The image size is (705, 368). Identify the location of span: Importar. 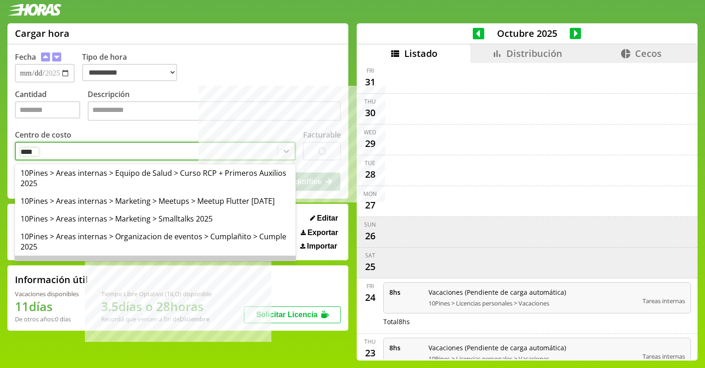
(321, 246).